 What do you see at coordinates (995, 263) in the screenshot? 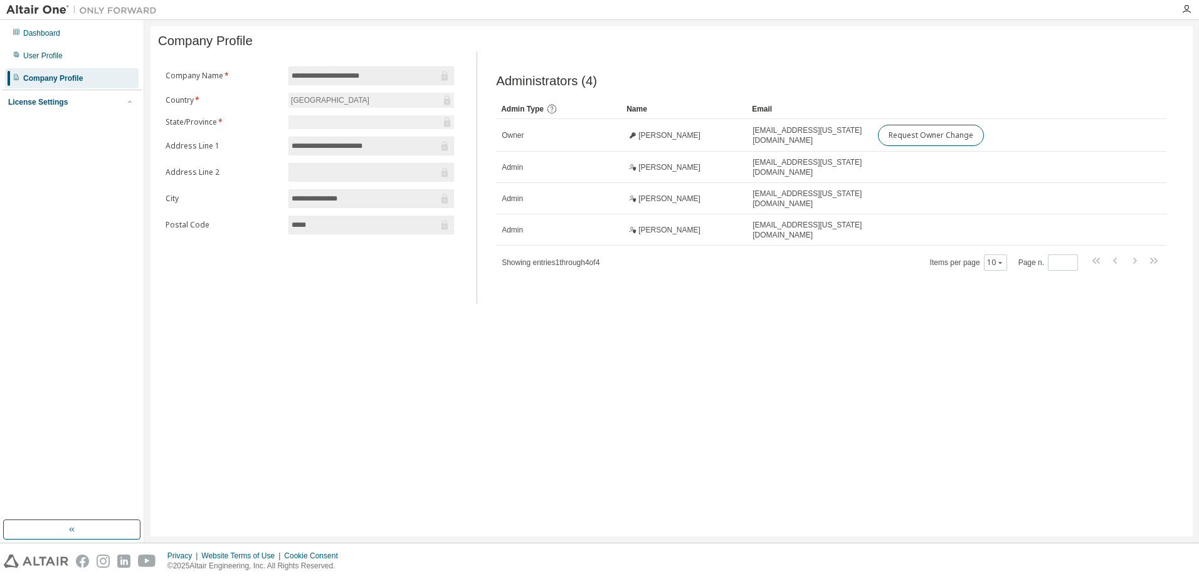
I see `button: 10` at bounding box center [995, 263].